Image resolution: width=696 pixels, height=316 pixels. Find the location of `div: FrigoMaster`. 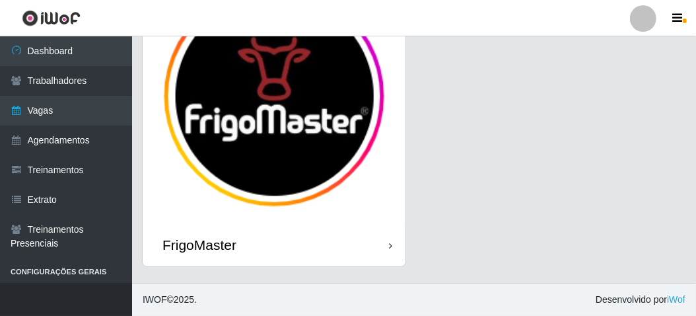

div: FrigoMaster is located at coordinates (200, 244).